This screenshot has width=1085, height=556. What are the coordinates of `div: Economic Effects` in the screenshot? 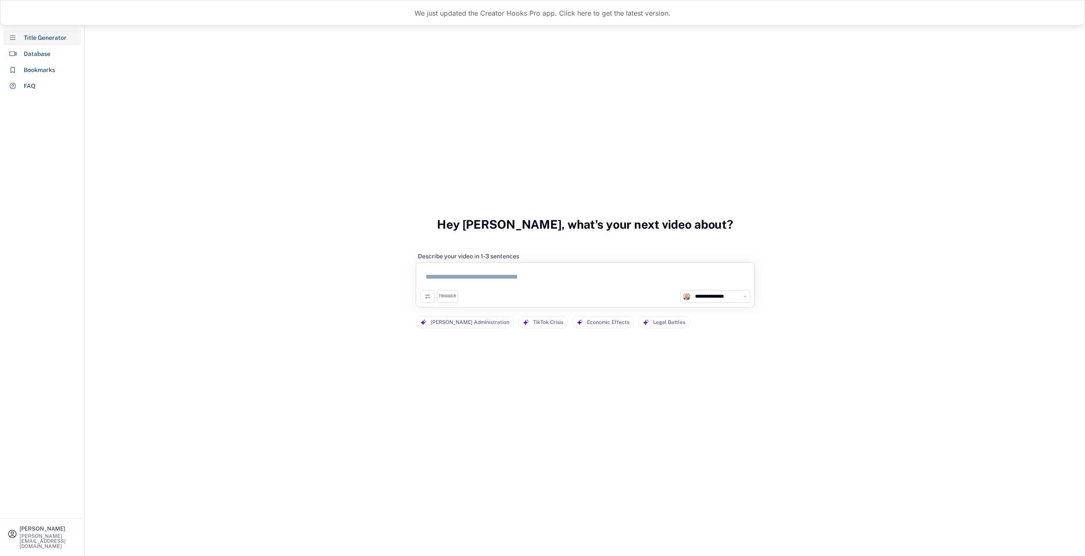 It's located at (608, 322).